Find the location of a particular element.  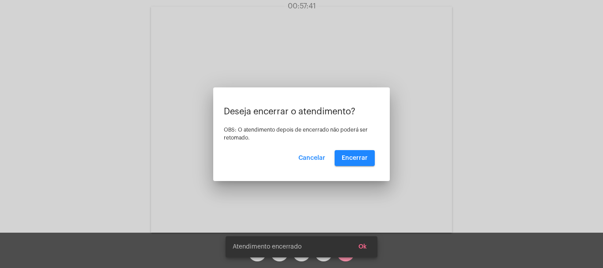

span: OBS: O atendimento depois de encerrado não poderá ser retomado. is located at coordinates (296, 134).